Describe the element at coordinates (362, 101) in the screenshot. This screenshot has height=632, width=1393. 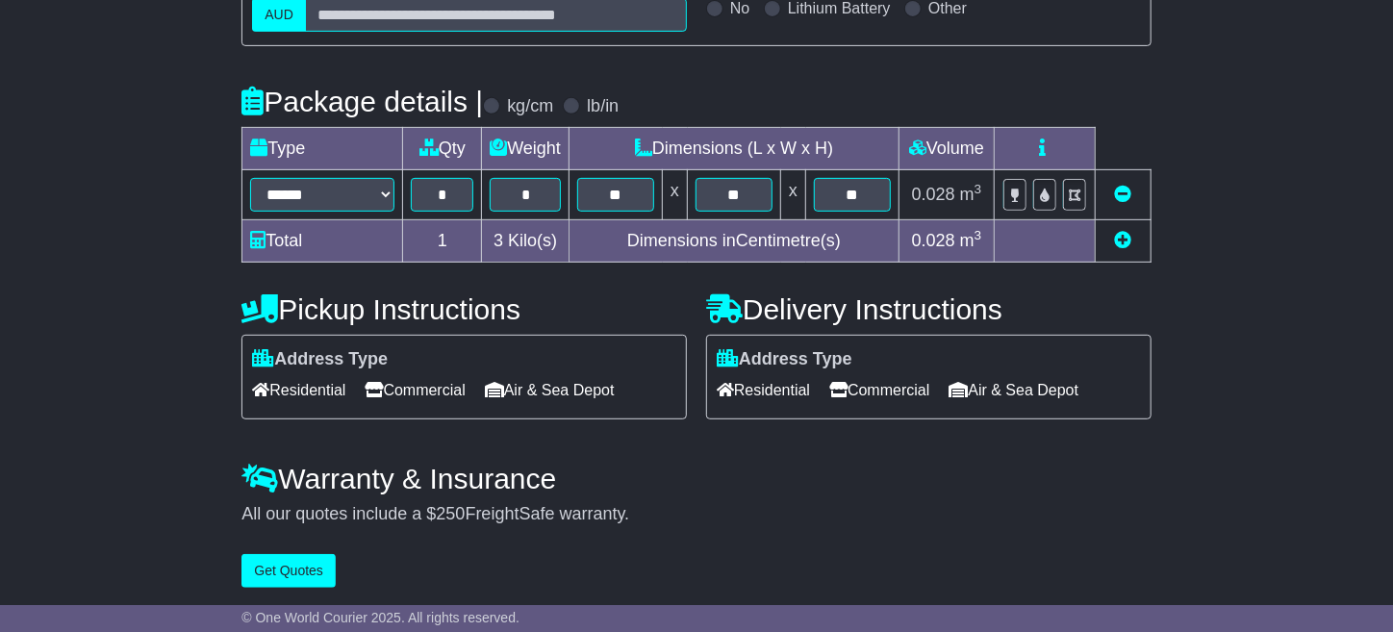
I see `h4: Package details |` at that location.